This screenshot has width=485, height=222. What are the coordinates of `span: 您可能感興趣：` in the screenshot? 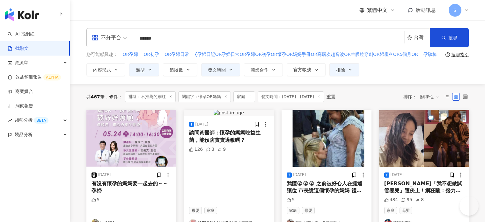 It's located at (102, 55).